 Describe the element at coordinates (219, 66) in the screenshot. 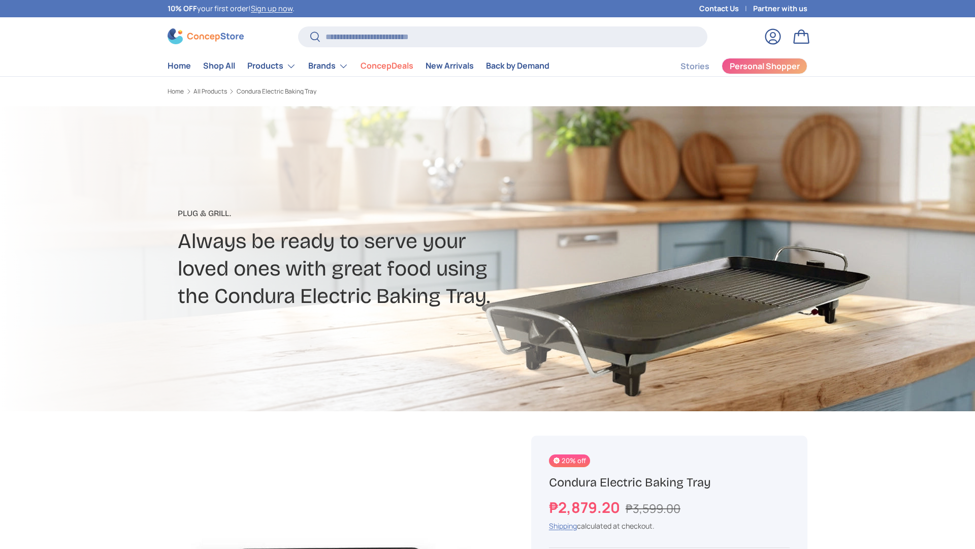

I see `a: Shop All` at that location.